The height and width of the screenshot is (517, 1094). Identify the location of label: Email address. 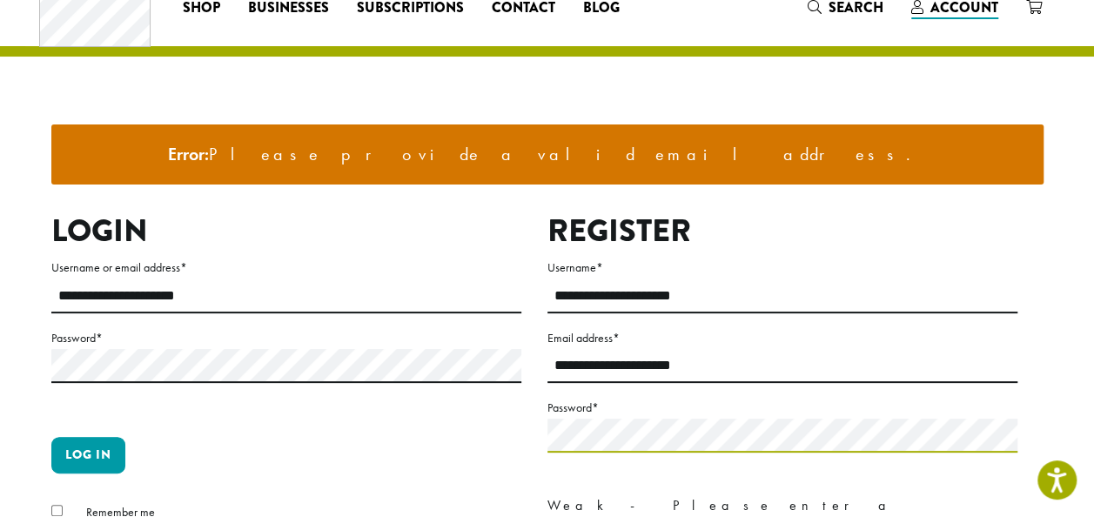
(783, 338).